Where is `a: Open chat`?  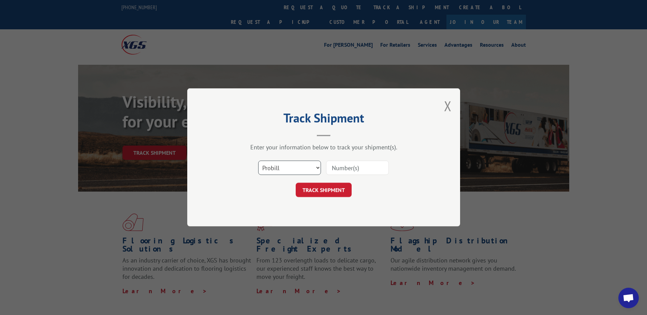 a: Open chat is located at coordinates (629, 298).